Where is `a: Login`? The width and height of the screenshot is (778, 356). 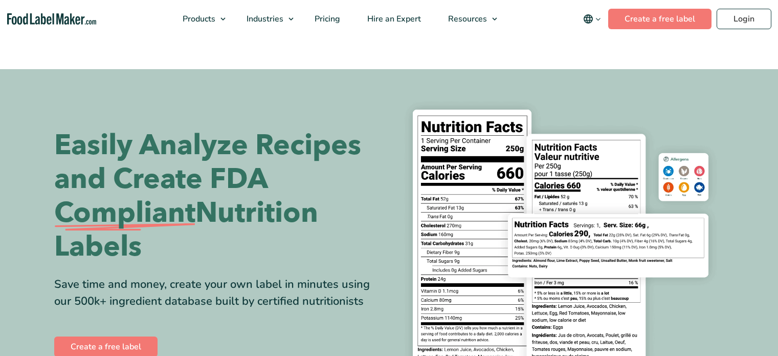 a: Login is located at coordinates (744, 19).